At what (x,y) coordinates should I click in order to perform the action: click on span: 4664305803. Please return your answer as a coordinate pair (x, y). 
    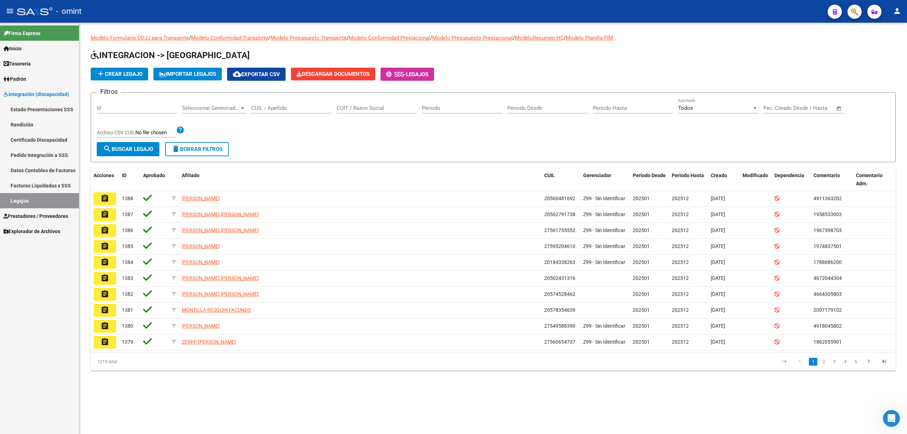
    Looking at the image, I should click on (828, 294).